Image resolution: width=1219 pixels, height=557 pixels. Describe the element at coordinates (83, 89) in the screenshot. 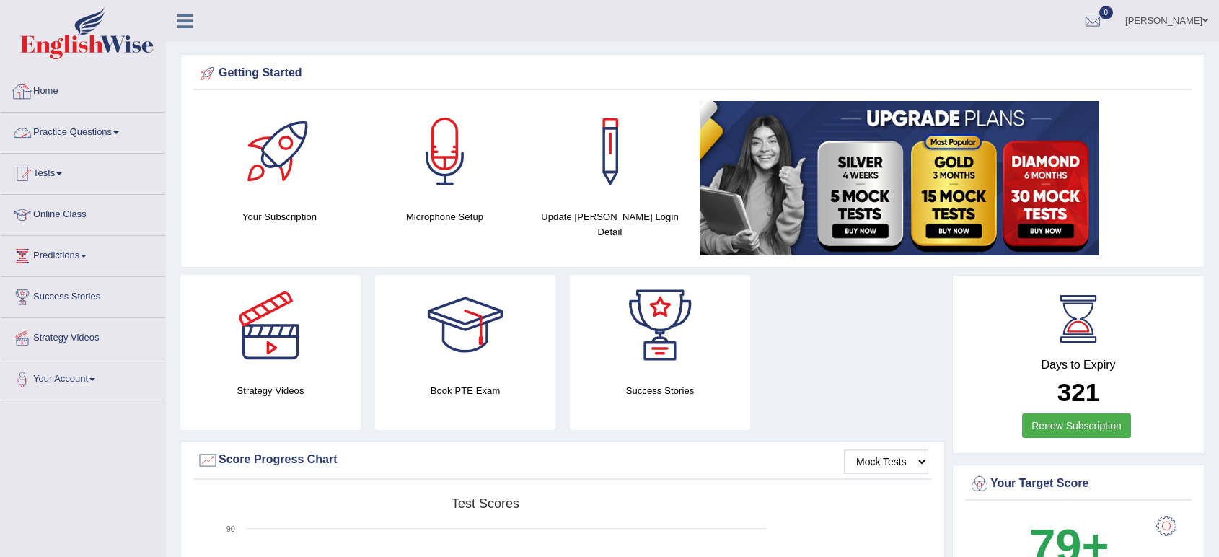

I see `a: Home` at that location.